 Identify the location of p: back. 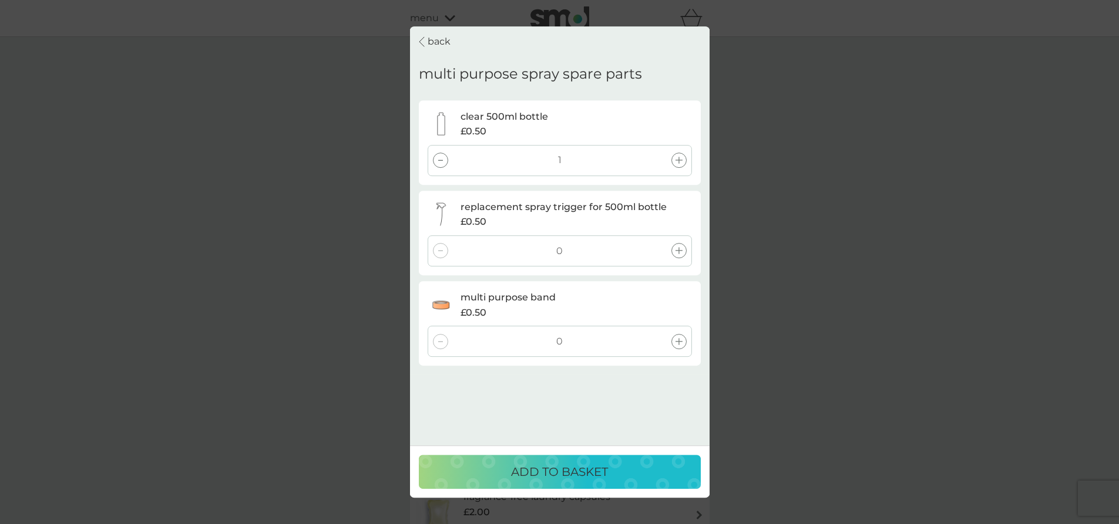
(439, 42).